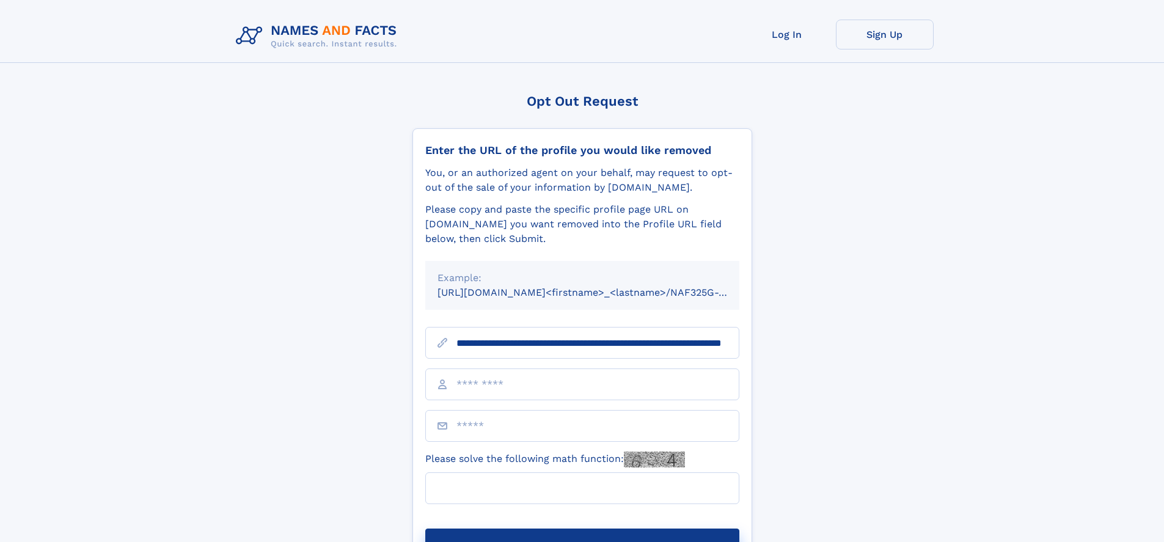 This screenshot has height=542, width=1164. Describe the element at coordinates (582, 180) in the screenshot. I see `div: You, or an authorized agent on your behalf, may request to opt-out of the sale of your informatio...` at that location.